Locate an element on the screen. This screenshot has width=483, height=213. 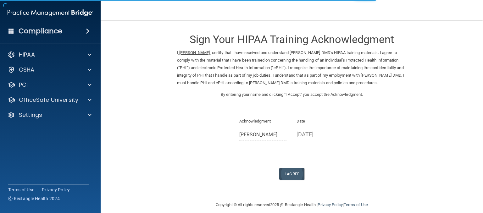
h4: Compliance is located at coordinates (40, 31).